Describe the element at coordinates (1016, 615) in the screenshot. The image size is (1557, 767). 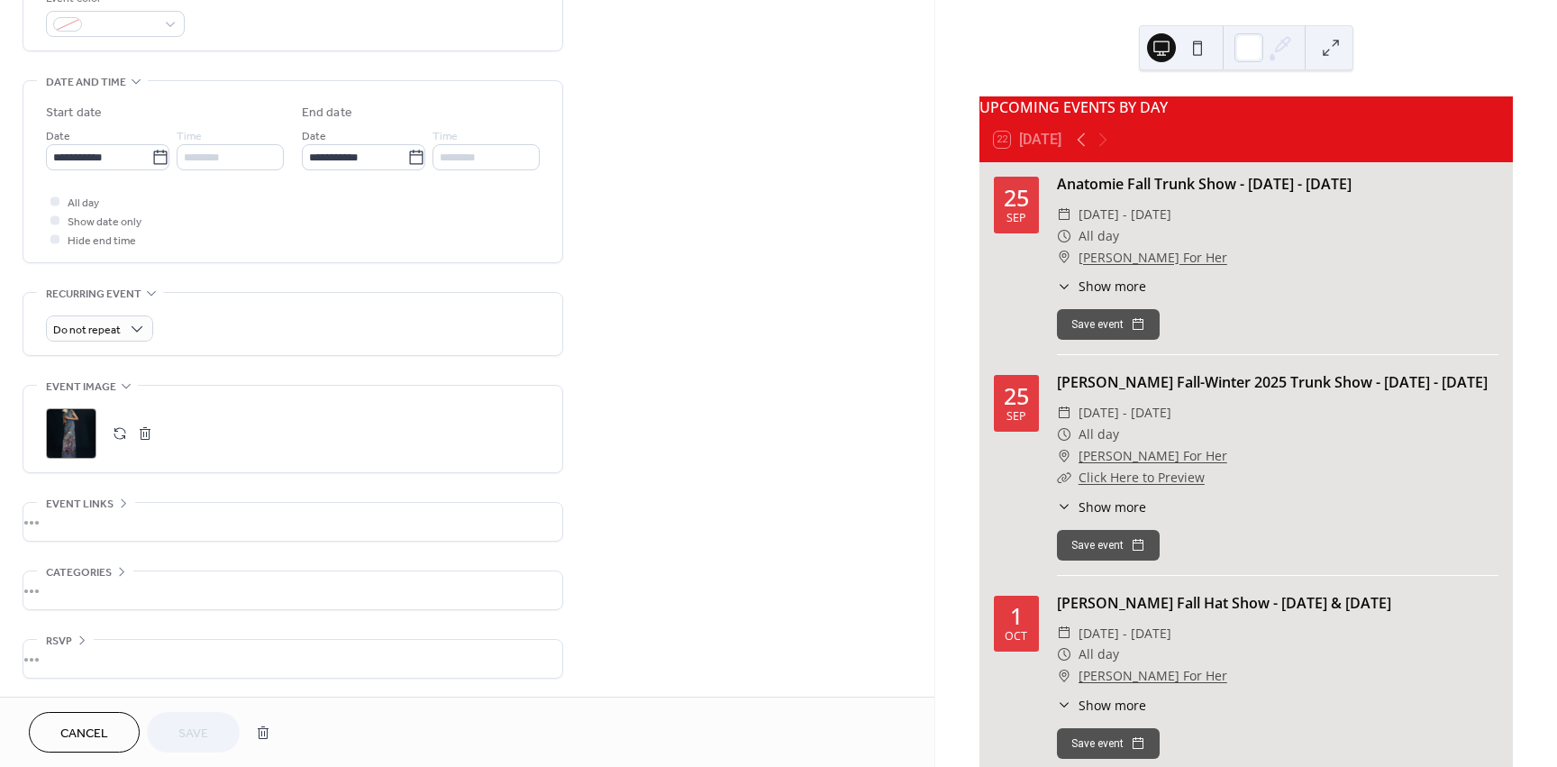
I see `div: 1` at that location.